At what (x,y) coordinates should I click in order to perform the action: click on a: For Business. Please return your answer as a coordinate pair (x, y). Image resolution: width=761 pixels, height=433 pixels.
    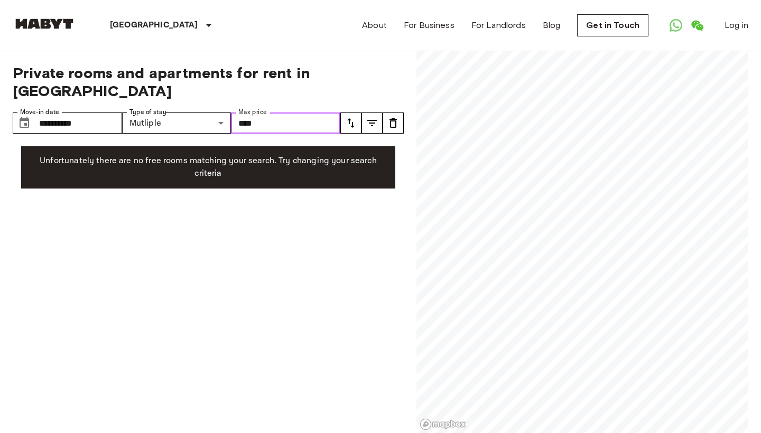
    Looking at the image, I should click on (429, 25).